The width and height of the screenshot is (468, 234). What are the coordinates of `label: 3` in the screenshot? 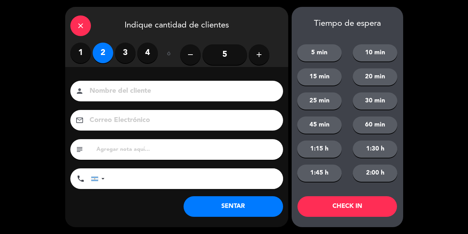 It's located at (125, 53).